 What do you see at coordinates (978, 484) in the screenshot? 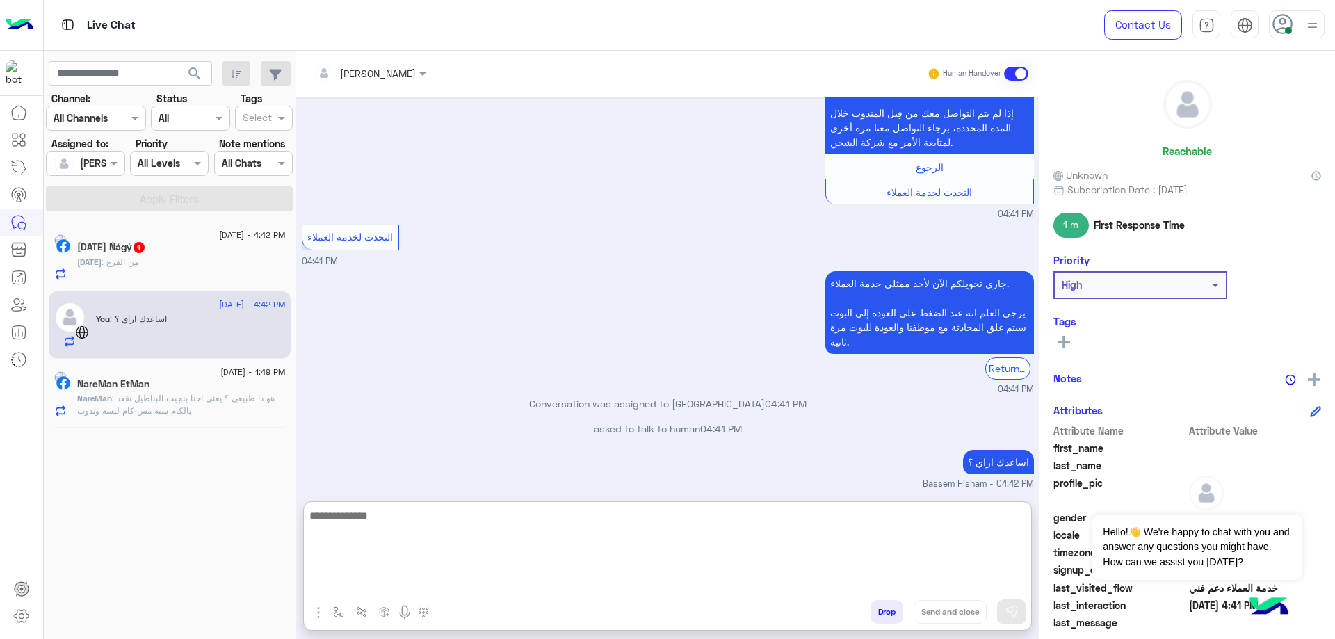
I see `span: Bassem Hisham - 04:42 PM` at bounding box center [978, 484].